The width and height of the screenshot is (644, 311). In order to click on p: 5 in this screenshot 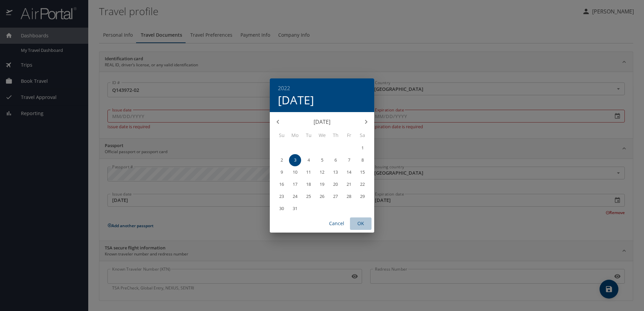, I will do `click(322, 160)`.